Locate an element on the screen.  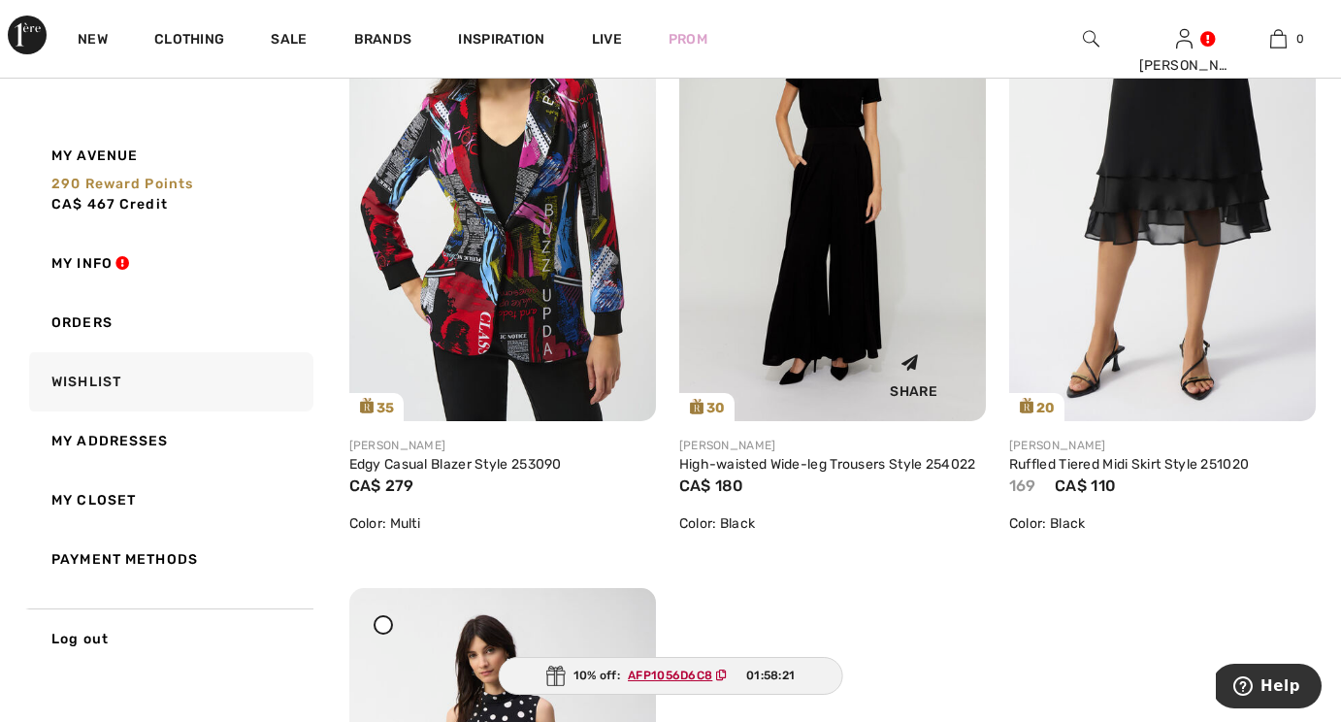
span: CA$ 279 is located at coordinates (381, 485).